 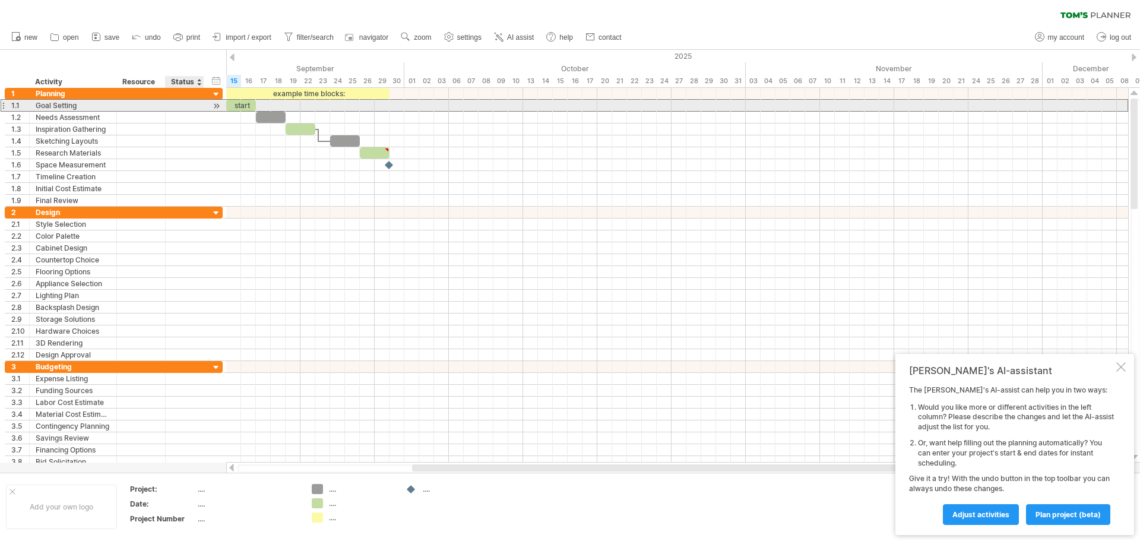 I want to click on div: Friday, 31 October 2025, so click(x=738, y=81).